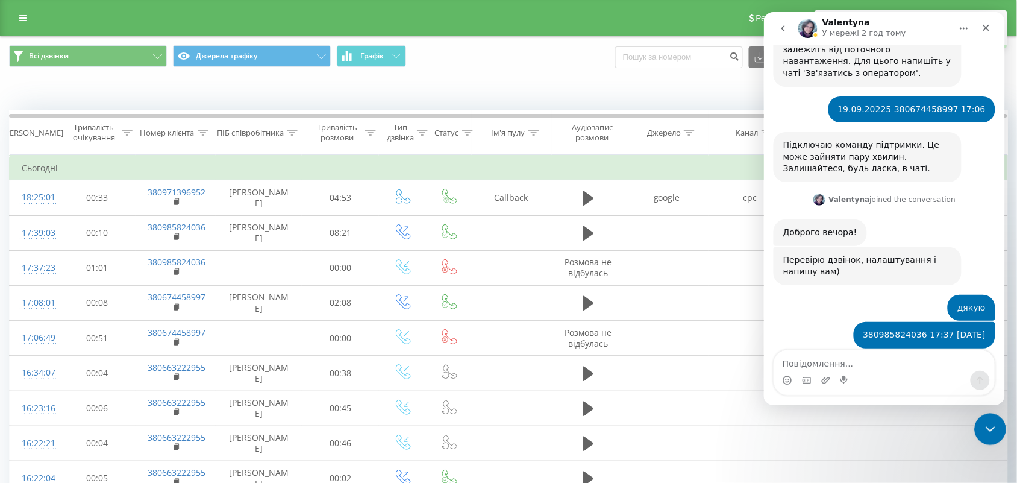  What do you see at coordinates (207, 296) in the screenshot?
I see `div: дякую` at bounding box center [207, 296].